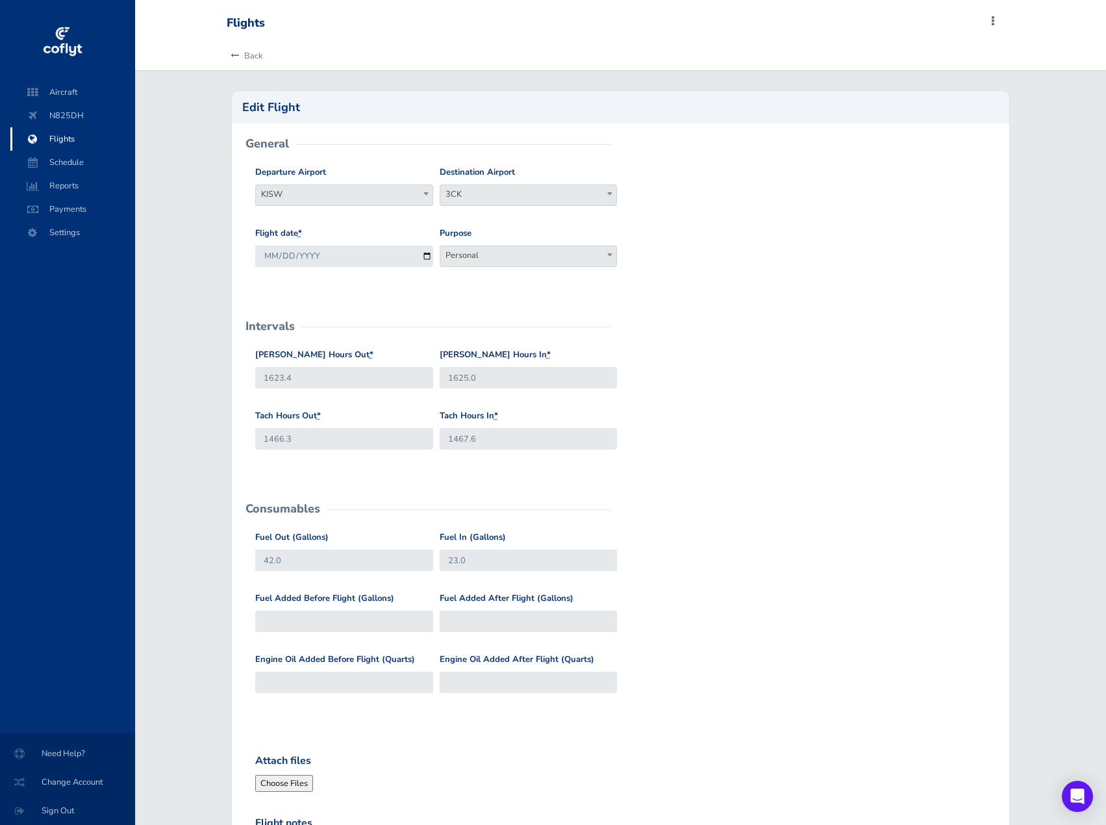 This screenshot has width=1106, height=825. Describe the element at coordinates (244, 56) in the screenshot. I see `a: Back` at that location.